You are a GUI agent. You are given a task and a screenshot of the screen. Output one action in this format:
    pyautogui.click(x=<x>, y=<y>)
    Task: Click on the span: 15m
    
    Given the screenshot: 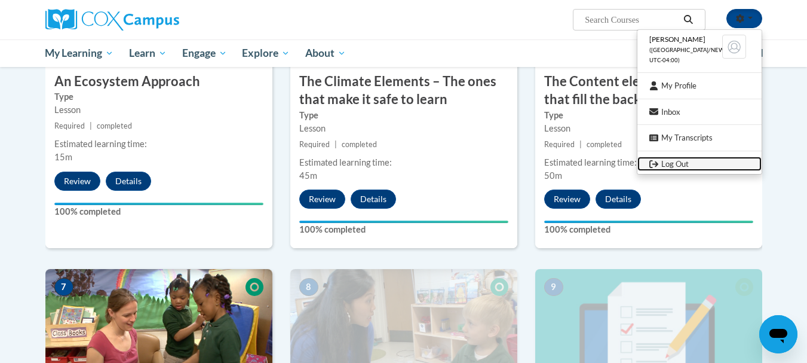 What is the action you would take?
    pyautogui.click(x=63, y=157)
    